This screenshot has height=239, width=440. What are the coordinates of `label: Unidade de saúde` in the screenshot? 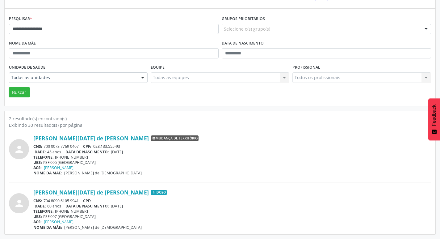 It's located at (27, 67).